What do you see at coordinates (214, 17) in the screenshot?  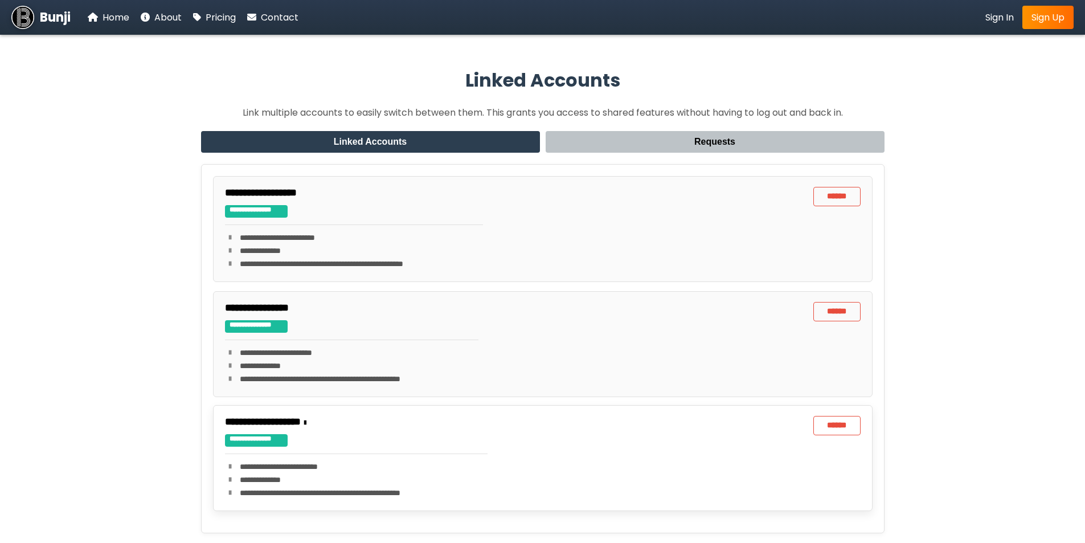 I see `a: Pricing` at bounding box center [214, 17].